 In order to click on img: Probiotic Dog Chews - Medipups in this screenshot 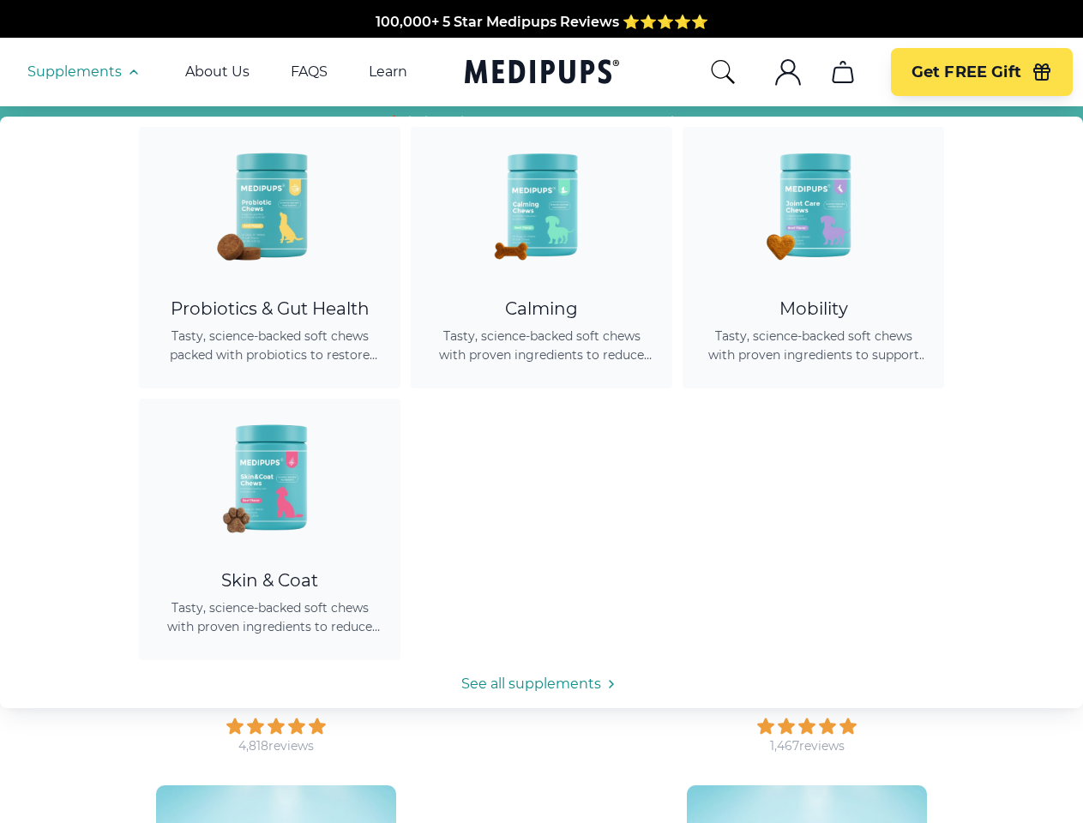, I will do `click(270, 204)`.